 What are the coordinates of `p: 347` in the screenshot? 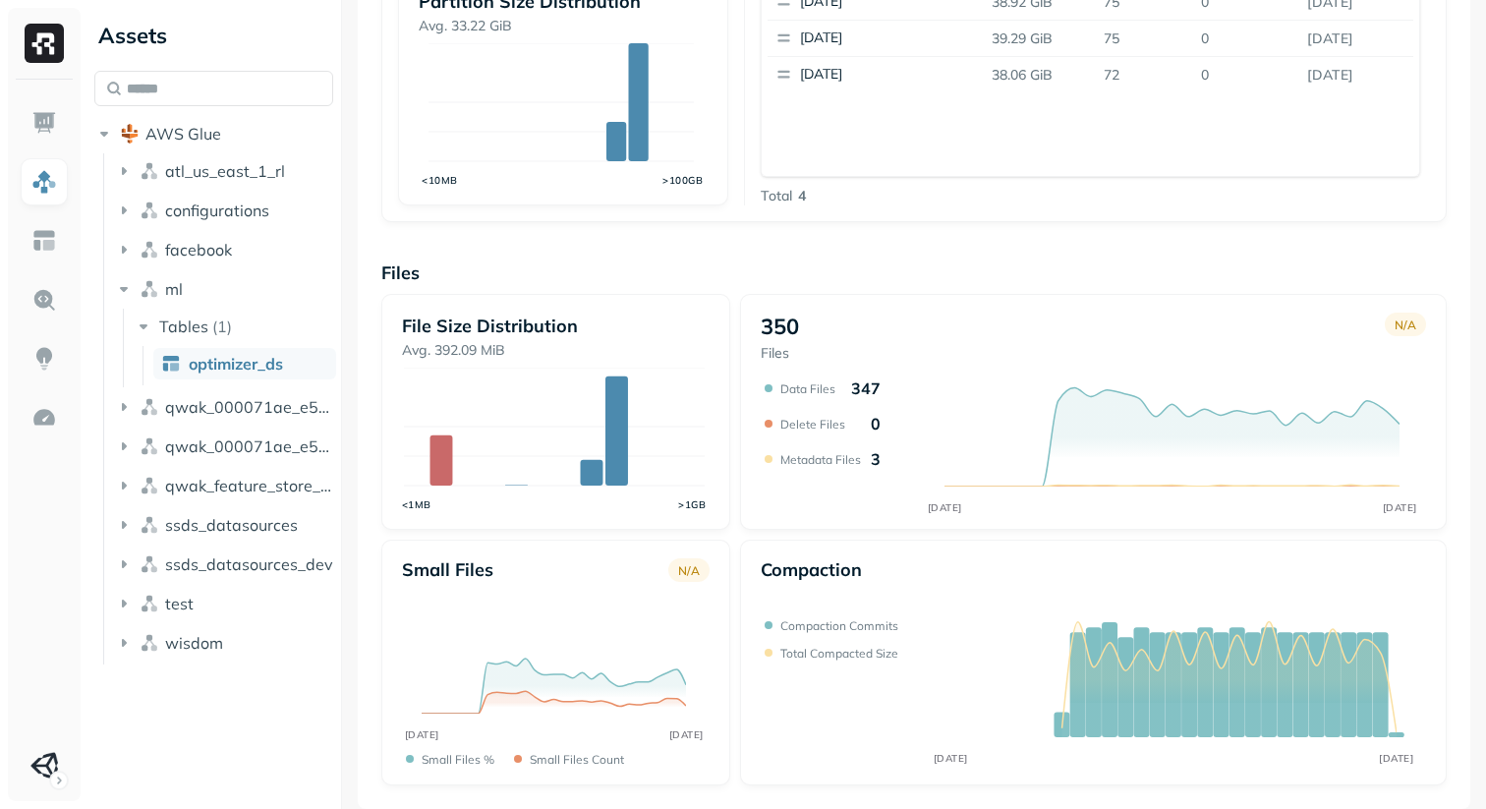 It's located at (866, 388).